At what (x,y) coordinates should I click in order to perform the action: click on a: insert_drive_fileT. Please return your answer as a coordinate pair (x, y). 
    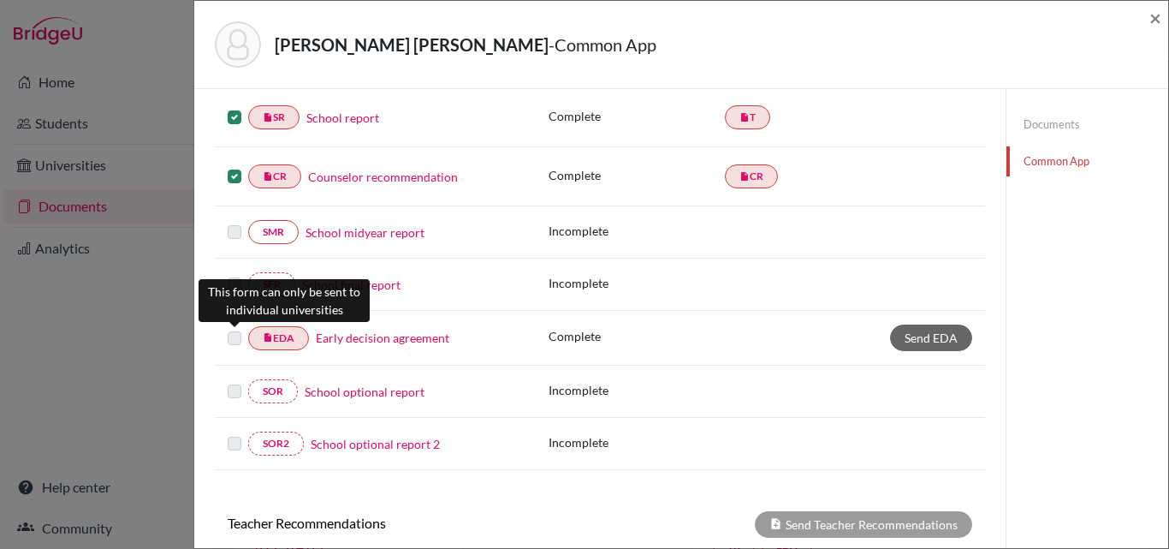
    Looking at the image, I should click on (747, 117).